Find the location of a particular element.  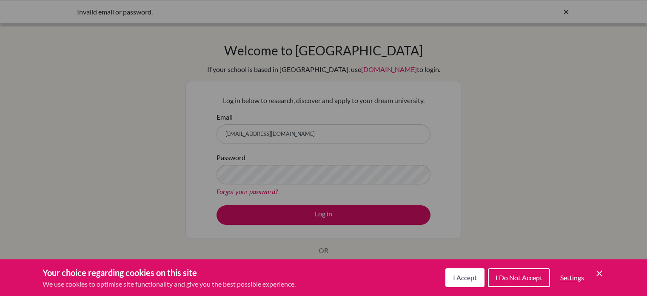

span: I Do Not Accept is located at coordinates (519, 277).